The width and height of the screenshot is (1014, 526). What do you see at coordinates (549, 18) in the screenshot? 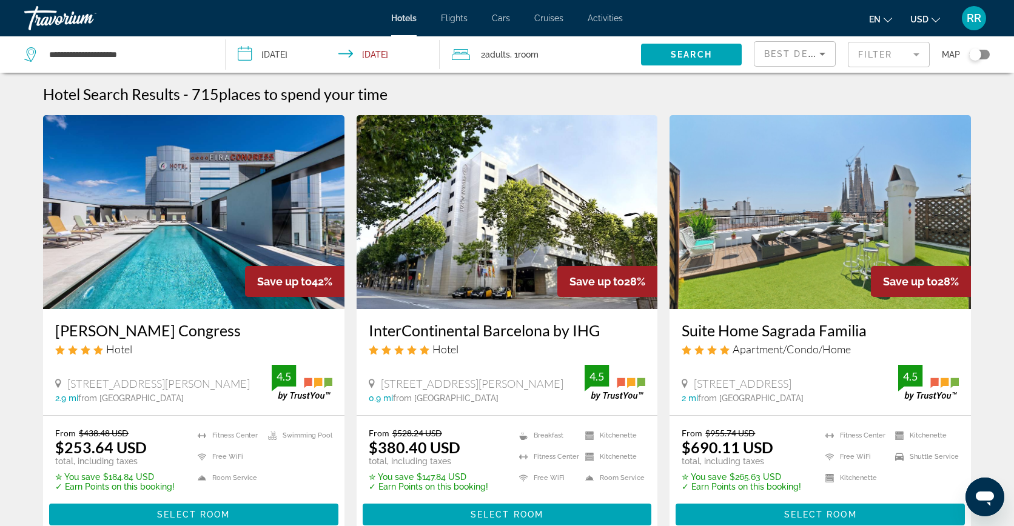
I see `span: Cruises` at bounding box center [549, 18].